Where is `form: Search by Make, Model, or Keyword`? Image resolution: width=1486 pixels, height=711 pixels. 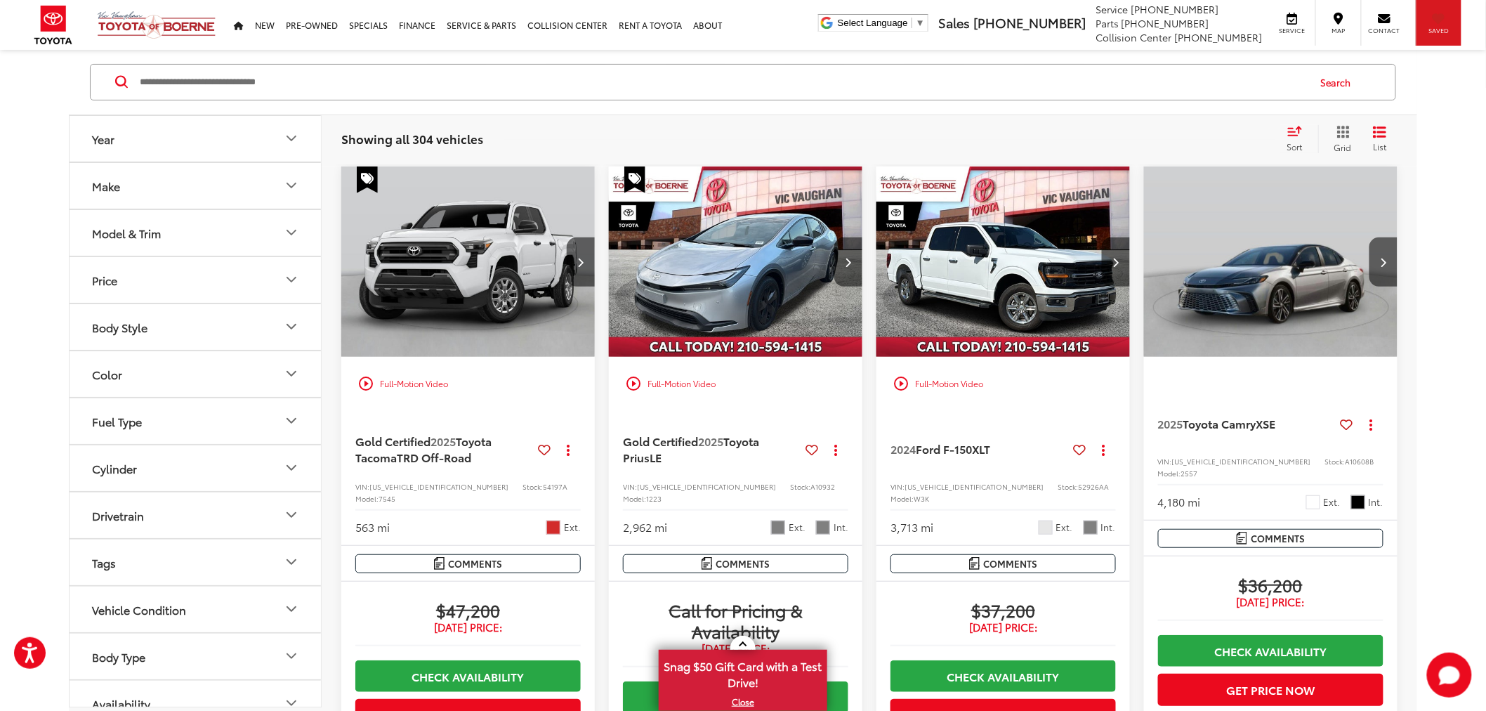
form: Search by Make, Model, or Keyword is located at coordinates (723, 82).